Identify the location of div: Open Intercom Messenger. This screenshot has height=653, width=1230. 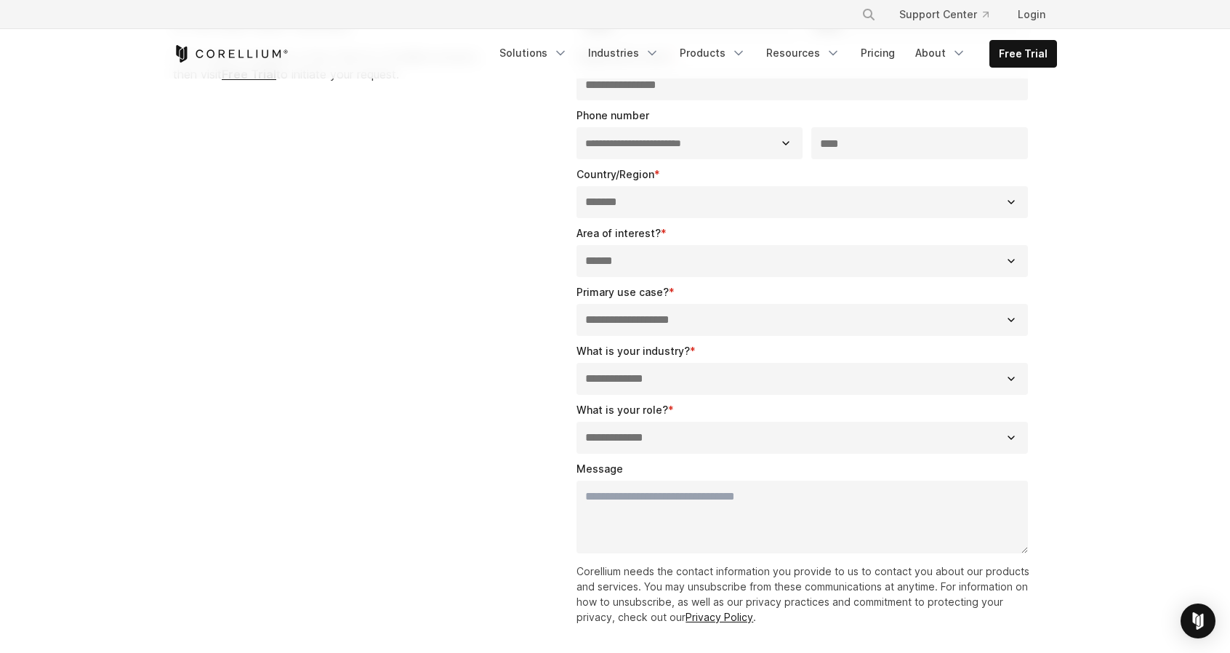
(1198, 621).